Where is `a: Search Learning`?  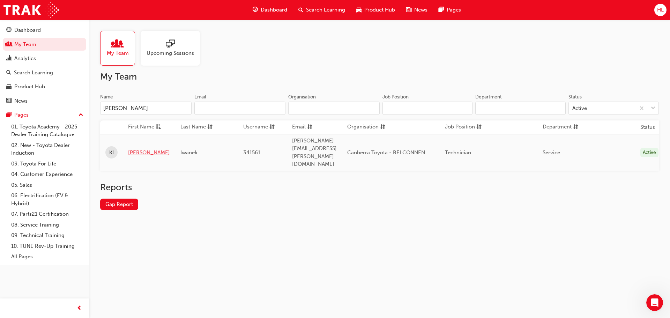 a: Search Learning is located at coordinates (44, 73).